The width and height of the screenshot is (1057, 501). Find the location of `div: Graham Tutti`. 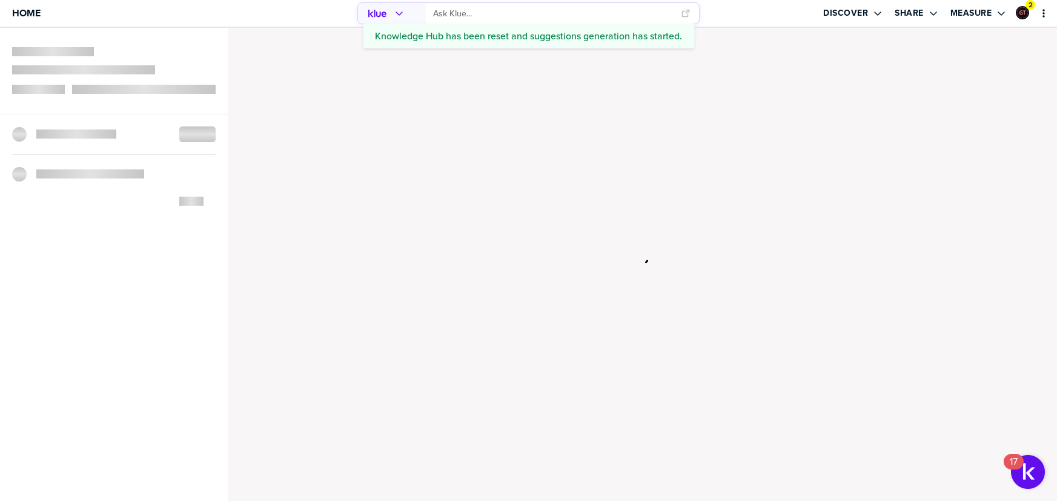

div: Graham Tutti is located at coordinates (1022, 13).